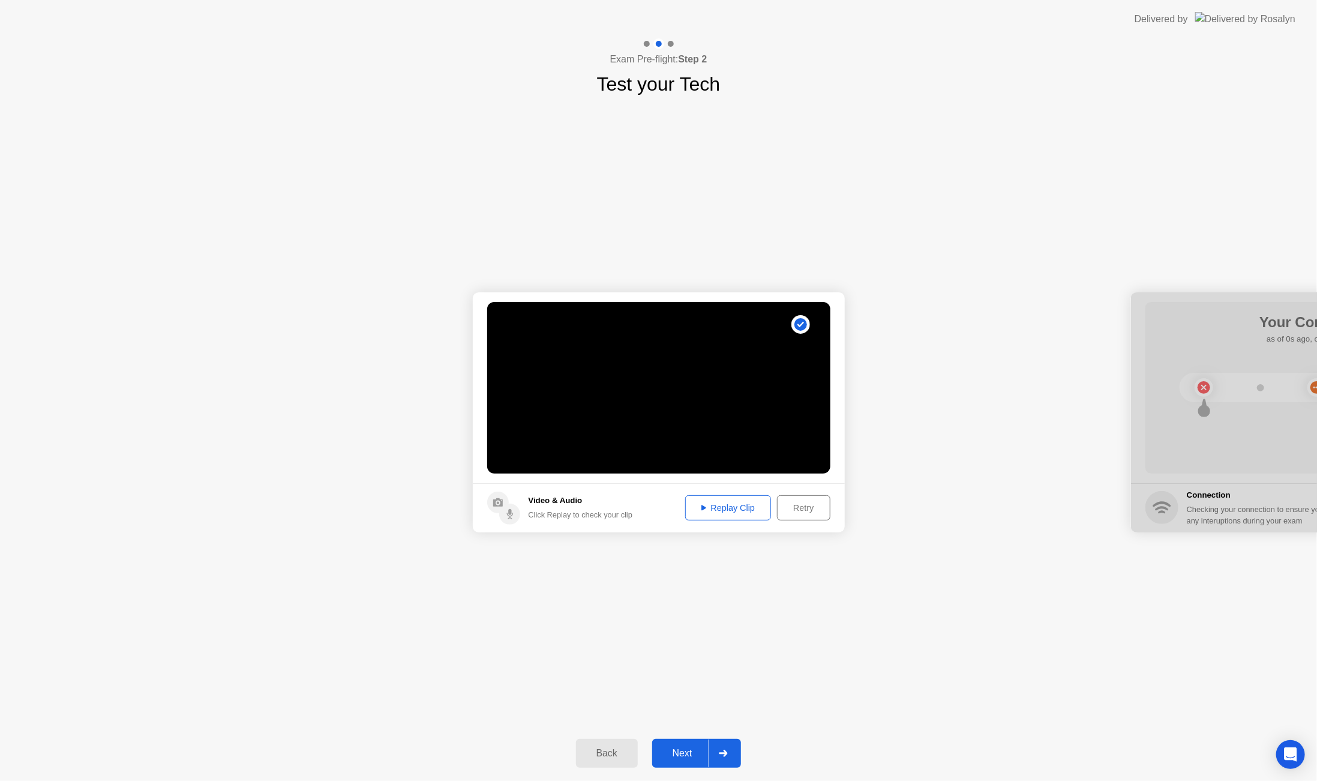 This screenshot has height=781, width=1317. I want to click on div: Click Replay to check your clip, so click(581, 514).